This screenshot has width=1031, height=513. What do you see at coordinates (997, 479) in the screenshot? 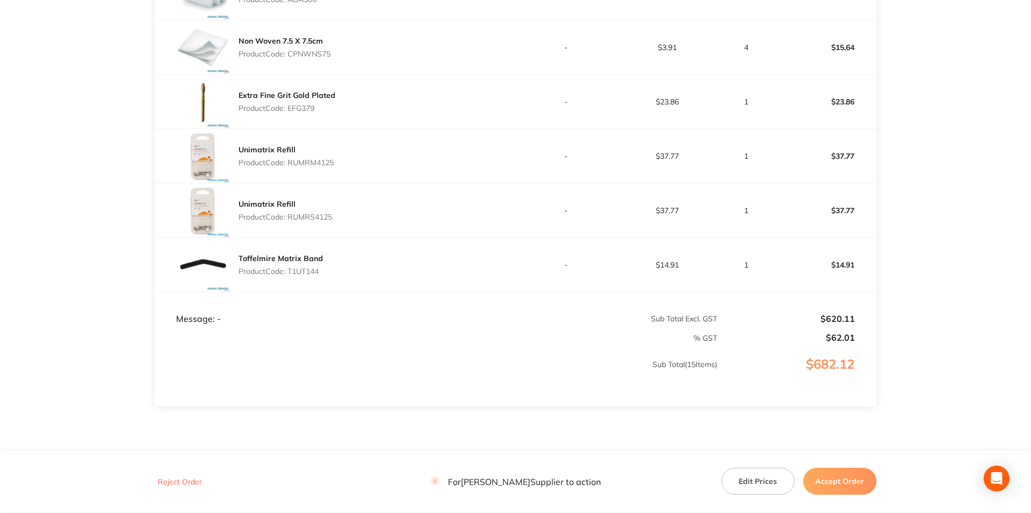
I see `div: Open Intercom Messenger` at bounding box center [997, 479].